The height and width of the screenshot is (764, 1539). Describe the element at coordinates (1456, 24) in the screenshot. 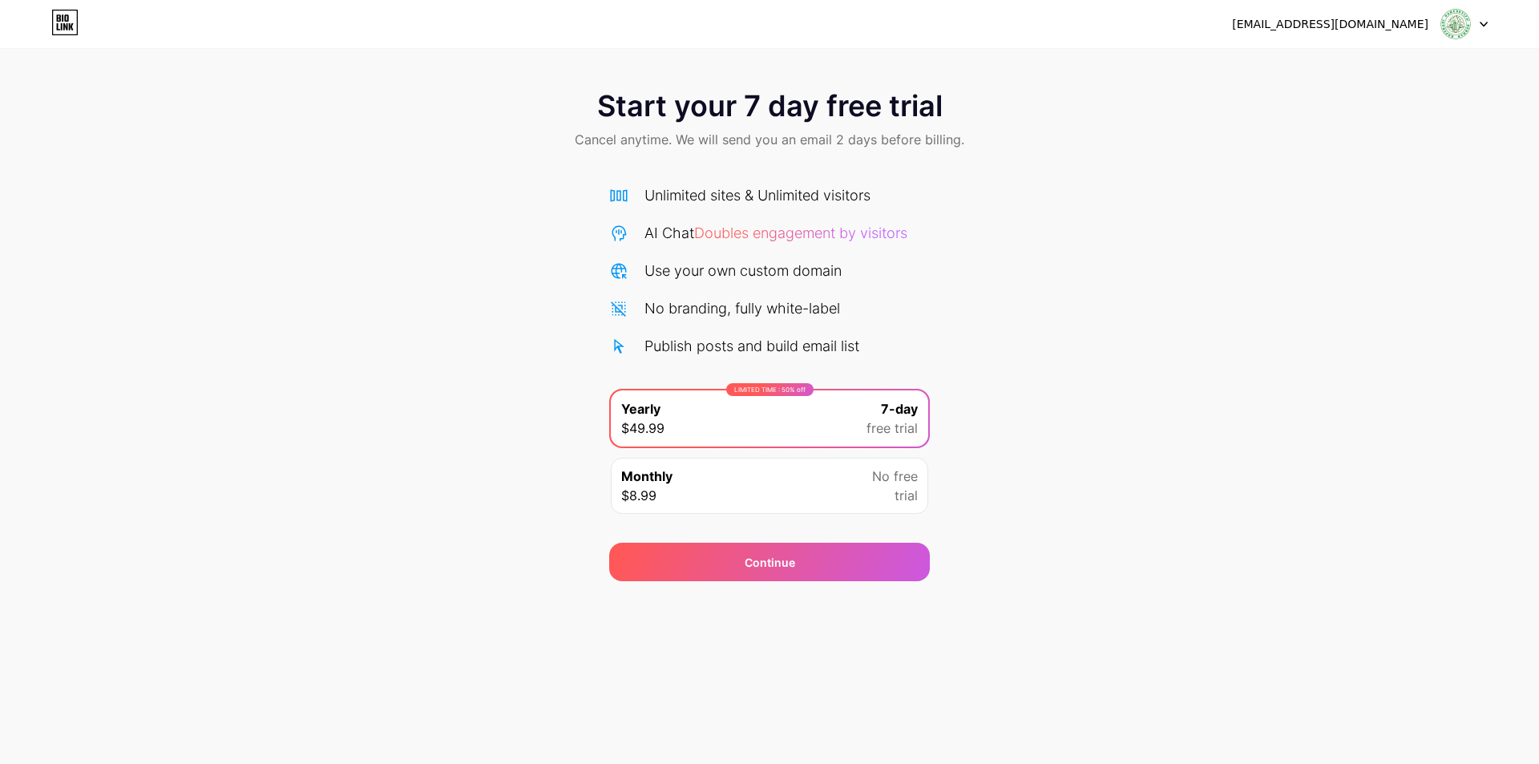

I see `img: KopDsyifa Bangi` at that location.